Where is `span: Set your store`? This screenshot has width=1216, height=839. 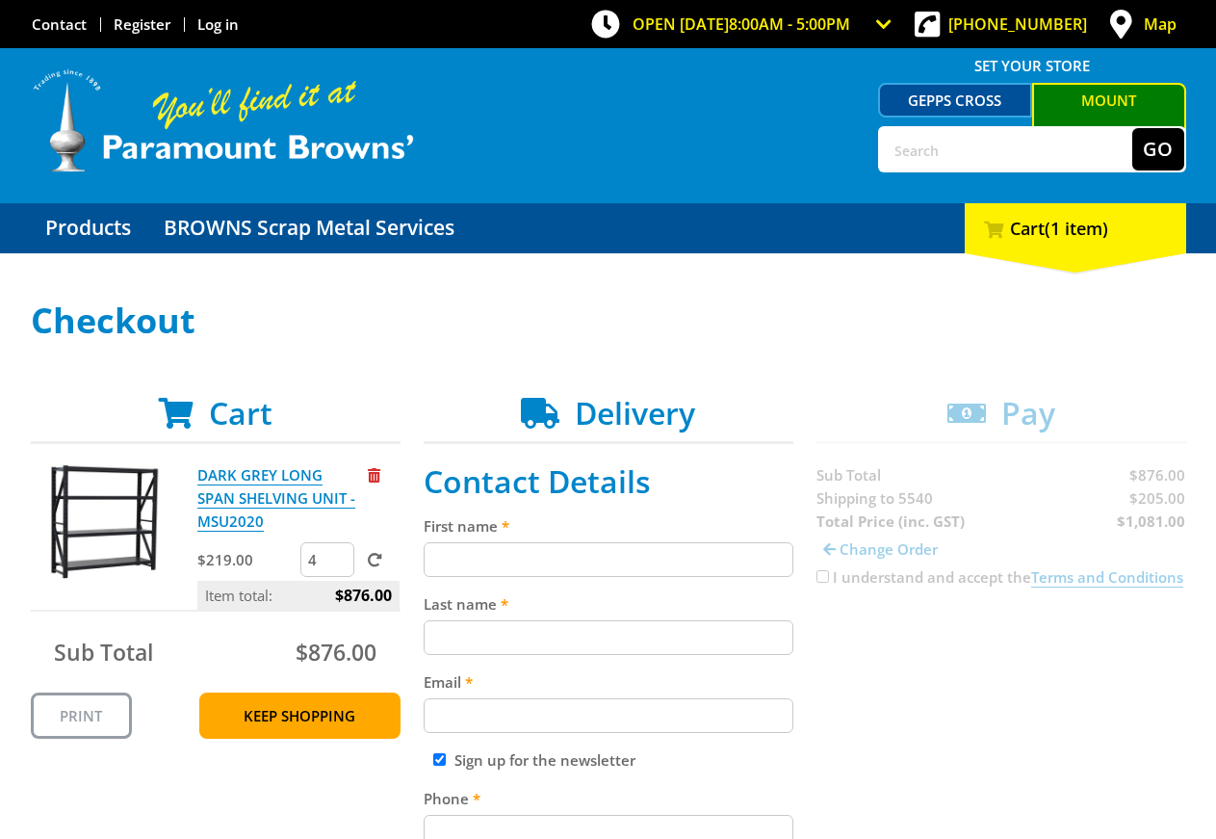
span: Set your store is located at coordinates (1032, 65).